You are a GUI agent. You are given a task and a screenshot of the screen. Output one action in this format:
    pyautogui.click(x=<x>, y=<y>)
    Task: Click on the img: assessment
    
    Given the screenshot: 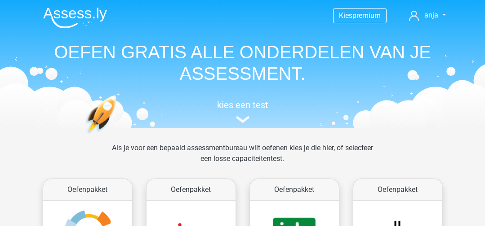 What is the action you would take?
    pyautogui.click(x=243, y=119)
    